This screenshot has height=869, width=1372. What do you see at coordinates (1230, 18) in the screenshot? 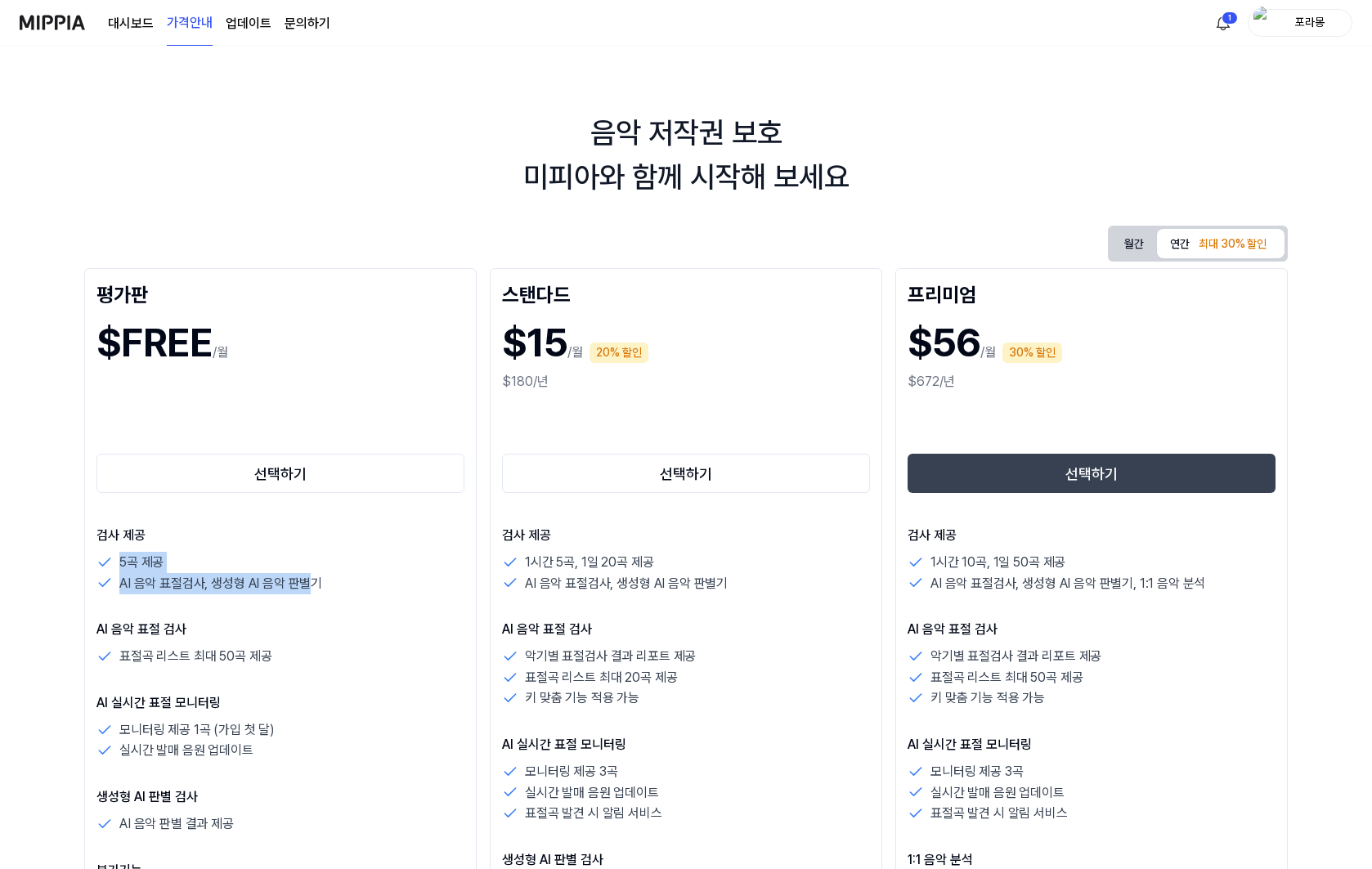
I see `div: 1` at bounding box center [1230, 18].